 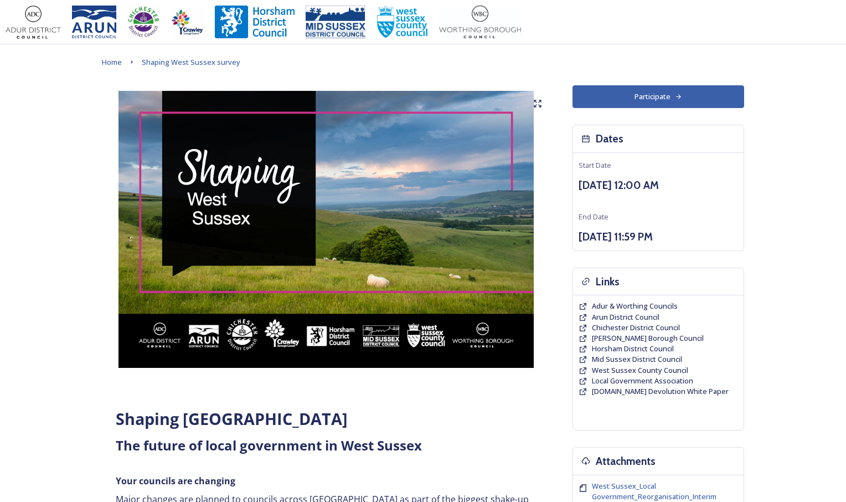 I want to click on span: Local Government Association, so click(x=642, y=380).